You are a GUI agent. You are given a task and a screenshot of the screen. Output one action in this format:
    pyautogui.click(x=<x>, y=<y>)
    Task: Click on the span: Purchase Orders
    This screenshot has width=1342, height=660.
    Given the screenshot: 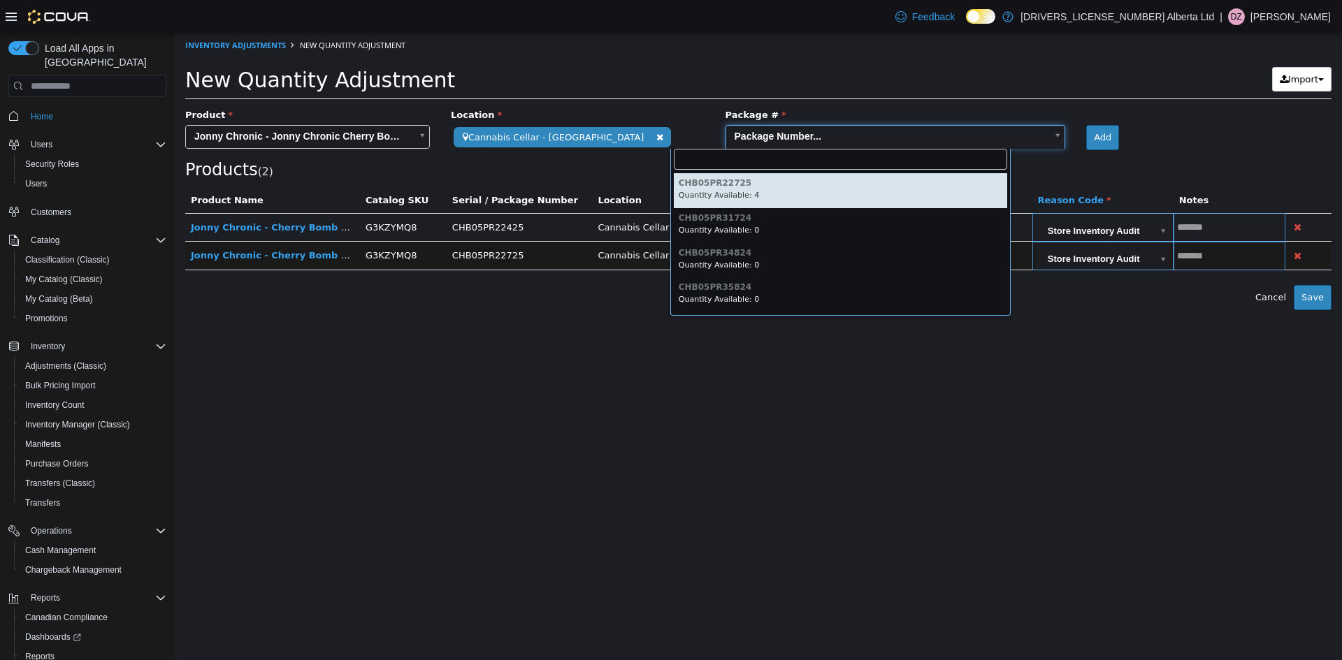 What is the action you would take?
    pyautogui.click(x=93, y=464)
    